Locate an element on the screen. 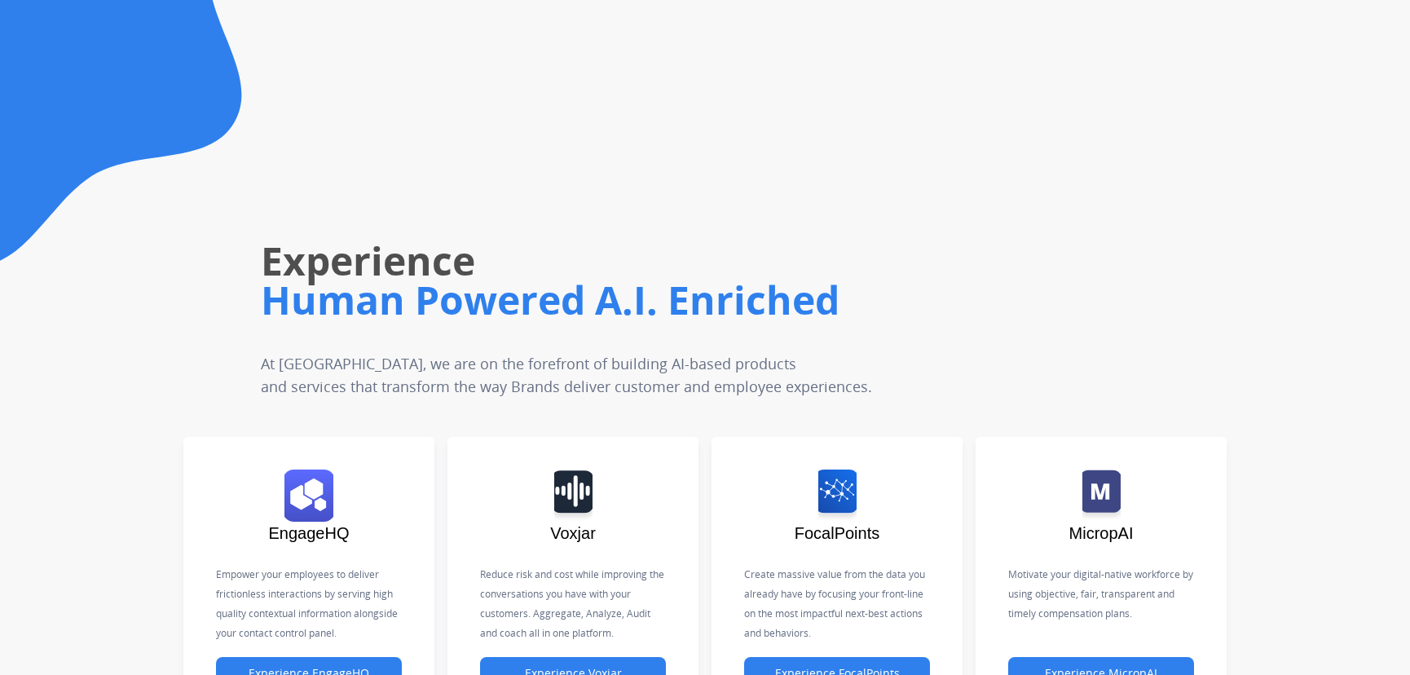  p: Empower your employees to deliver frictionless interactions by serving high quality contextual in... is located at coordinates (309, 604).